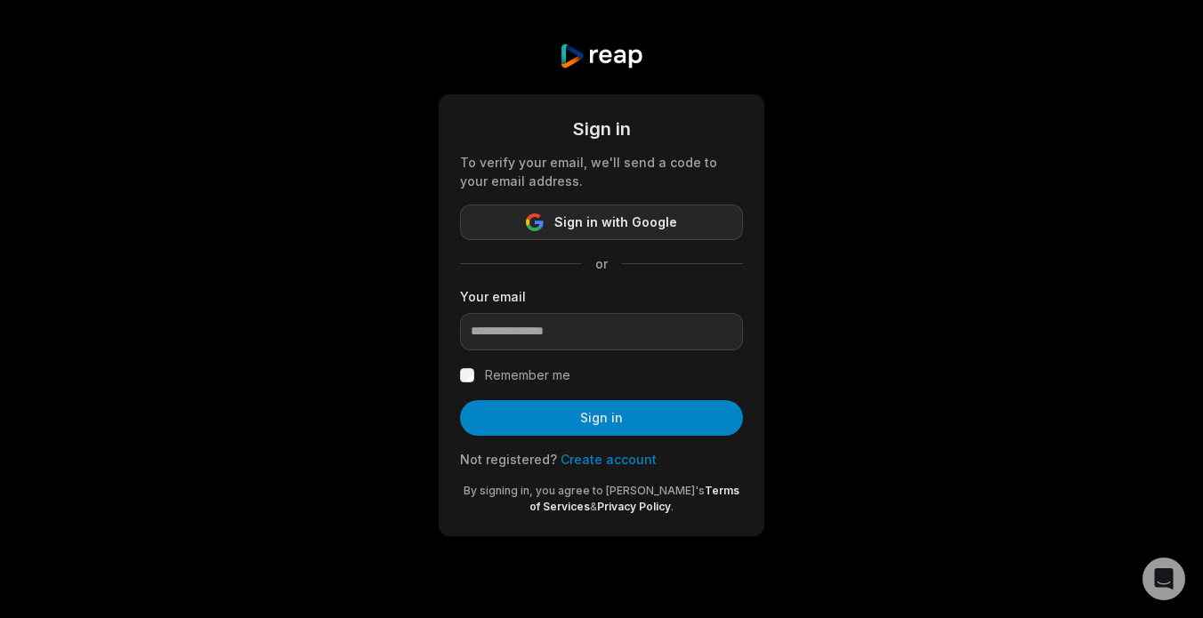 The width and height of the screenshot is (1203, 618). I want to click on label: Remember me, so click(528, 375).